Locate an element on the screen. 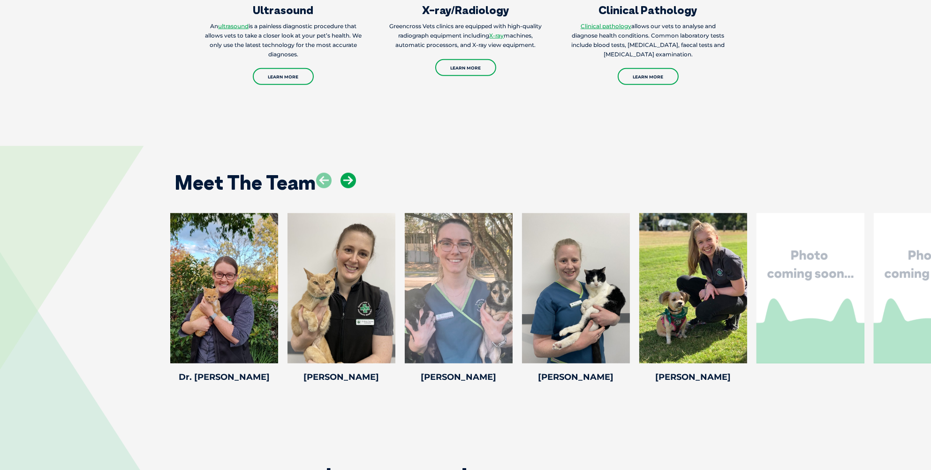 Image resolution: width=931 pixels, height=470 pixels. h3: Clinical Pathology is located at coordinates (648, 10).